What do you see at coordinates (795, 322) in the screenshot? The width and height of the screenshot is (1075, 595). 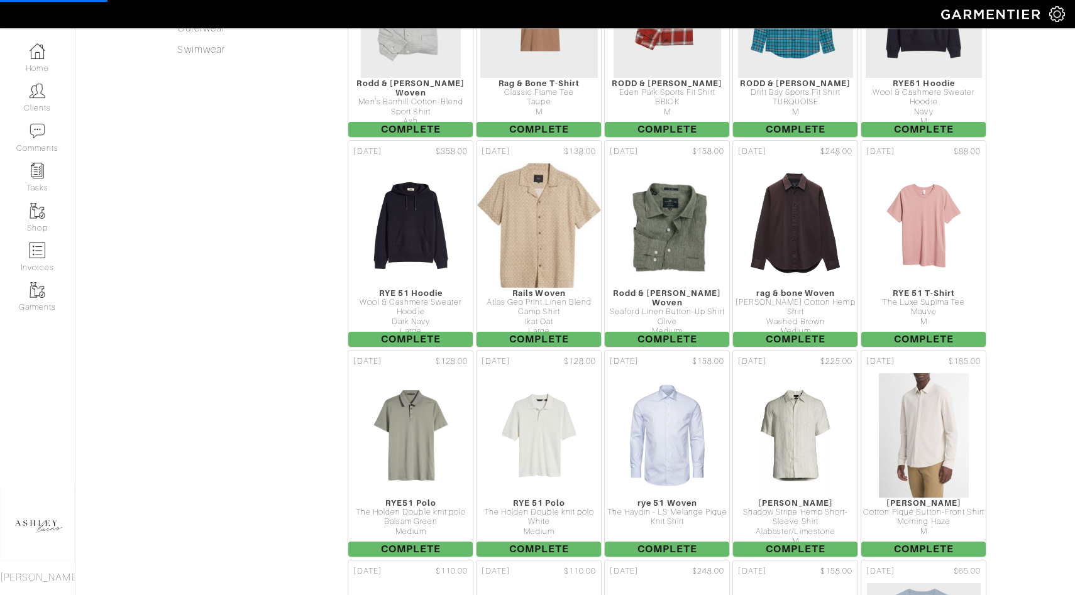 I see `div: Washed Brown` at bounding box center [795, 322].